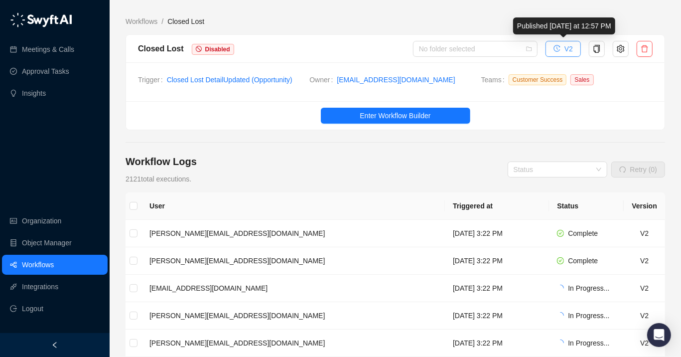  I want to click on a: Object Manager, so click(47, 243).